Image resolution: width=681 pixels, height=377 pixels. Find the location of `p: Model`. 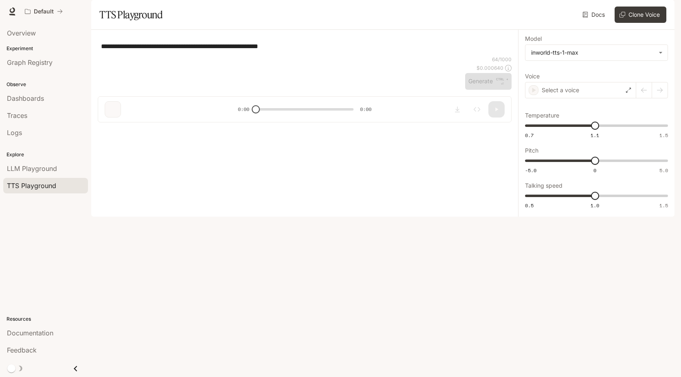

p: Model is located at coordinates (533, 39).